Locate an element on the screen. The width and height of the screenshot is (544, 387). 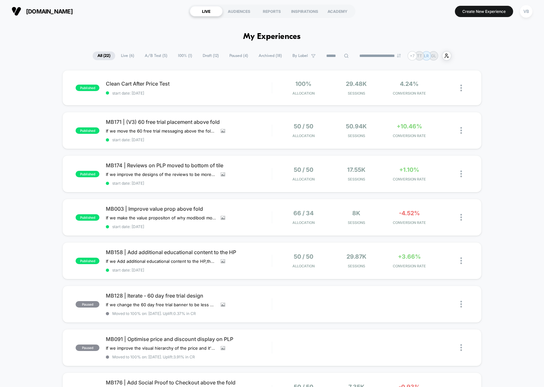
span: MB176 | Add Social Proof to Checkout above the fold is located at coordinates (188, 382).